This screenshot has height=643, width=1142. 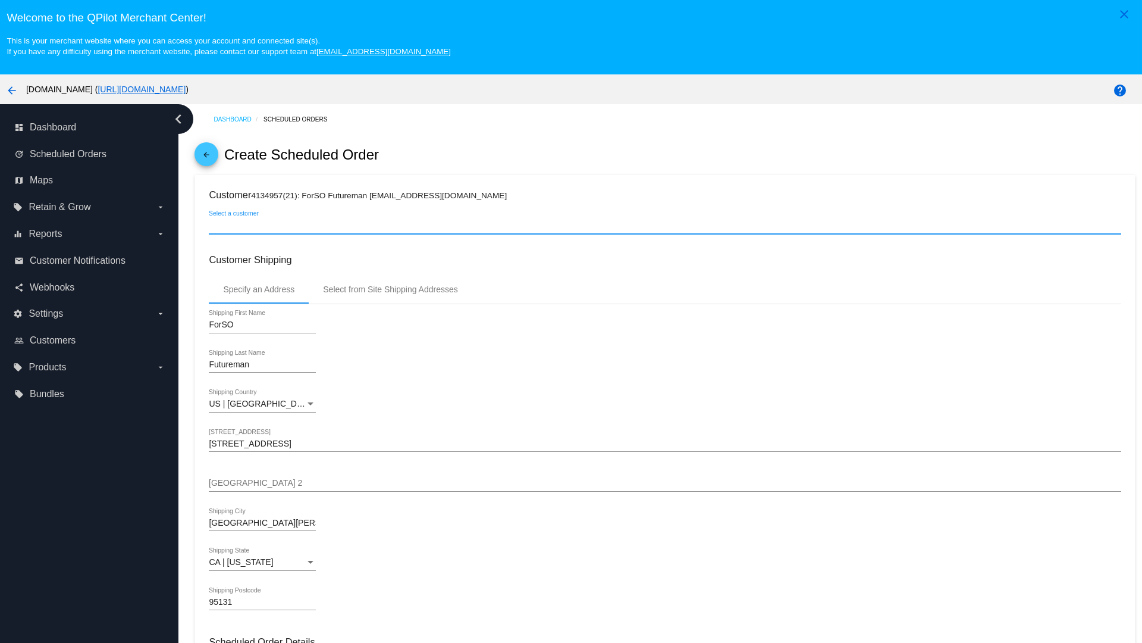 What do you see at coordinates (1124, 14) in the screenshot?
I see `mat-icon: close` at bounding box center [1124, 14].